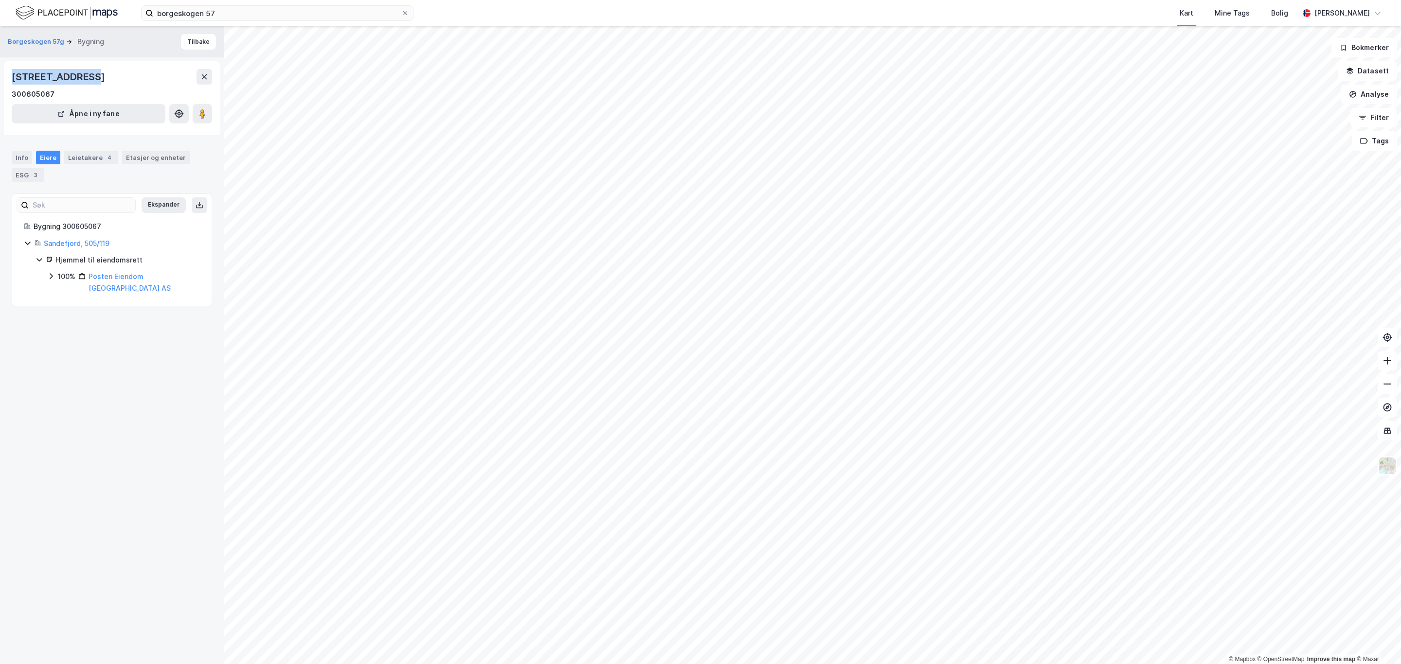  I want to click on a: Sandefjord, 505/119, so click(76, 243).